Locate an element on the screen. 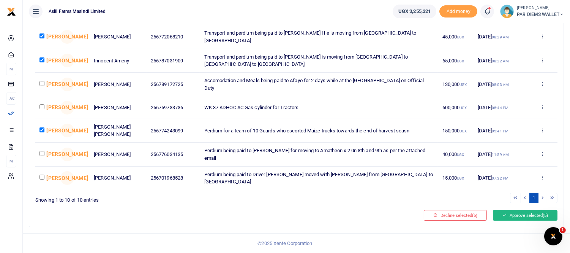 This screenshot has width=570, height=253. td: 256789172725 is located at coordinates (173, 84).